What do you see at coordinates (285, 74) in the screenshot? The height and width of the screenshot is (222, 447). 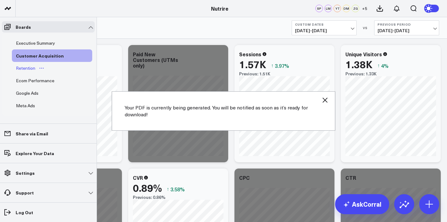 I see `div: Previous: 1.51K` at bounding box center [285, 74].